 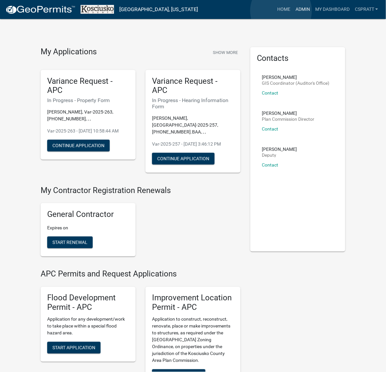 I want to click on a: My Dashboard, so click(x=332, y=9).